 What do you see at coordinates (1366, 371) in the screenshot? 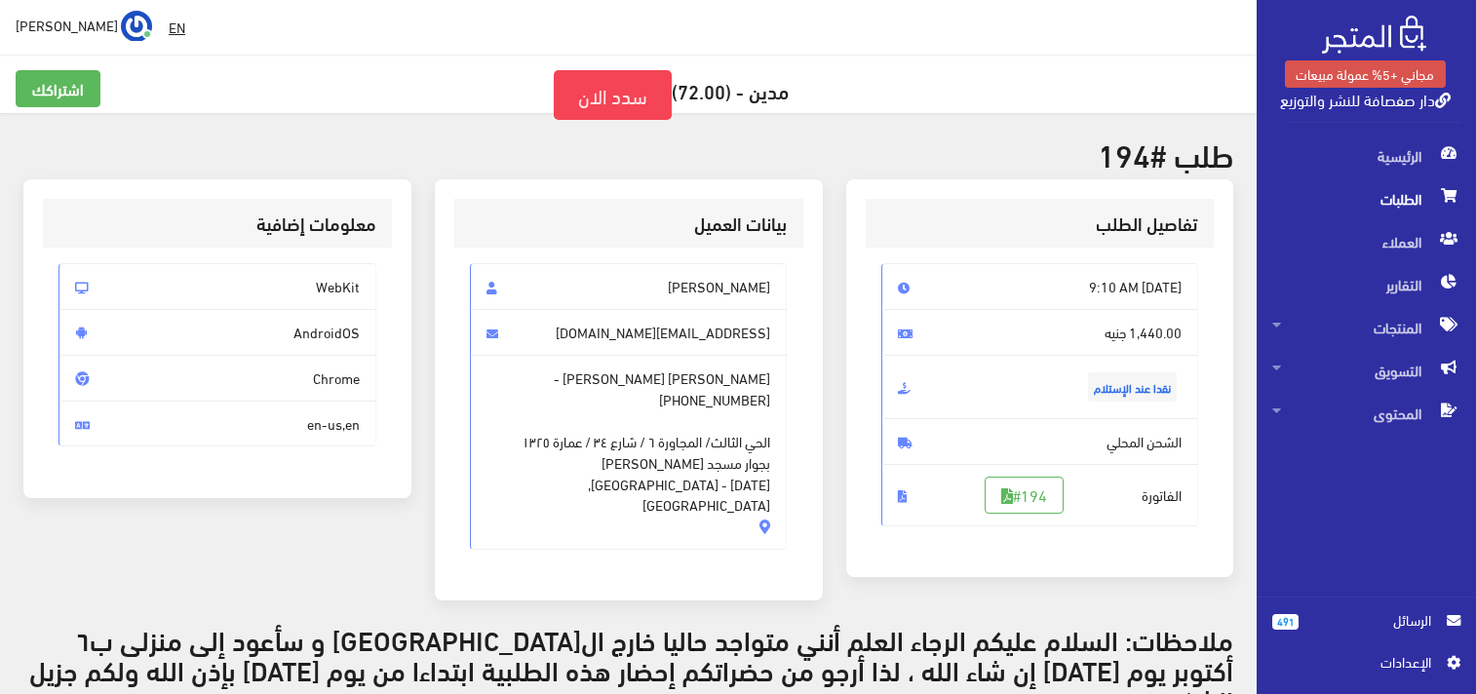
I see `span: التسويق` at bounding box center [1366, 371].